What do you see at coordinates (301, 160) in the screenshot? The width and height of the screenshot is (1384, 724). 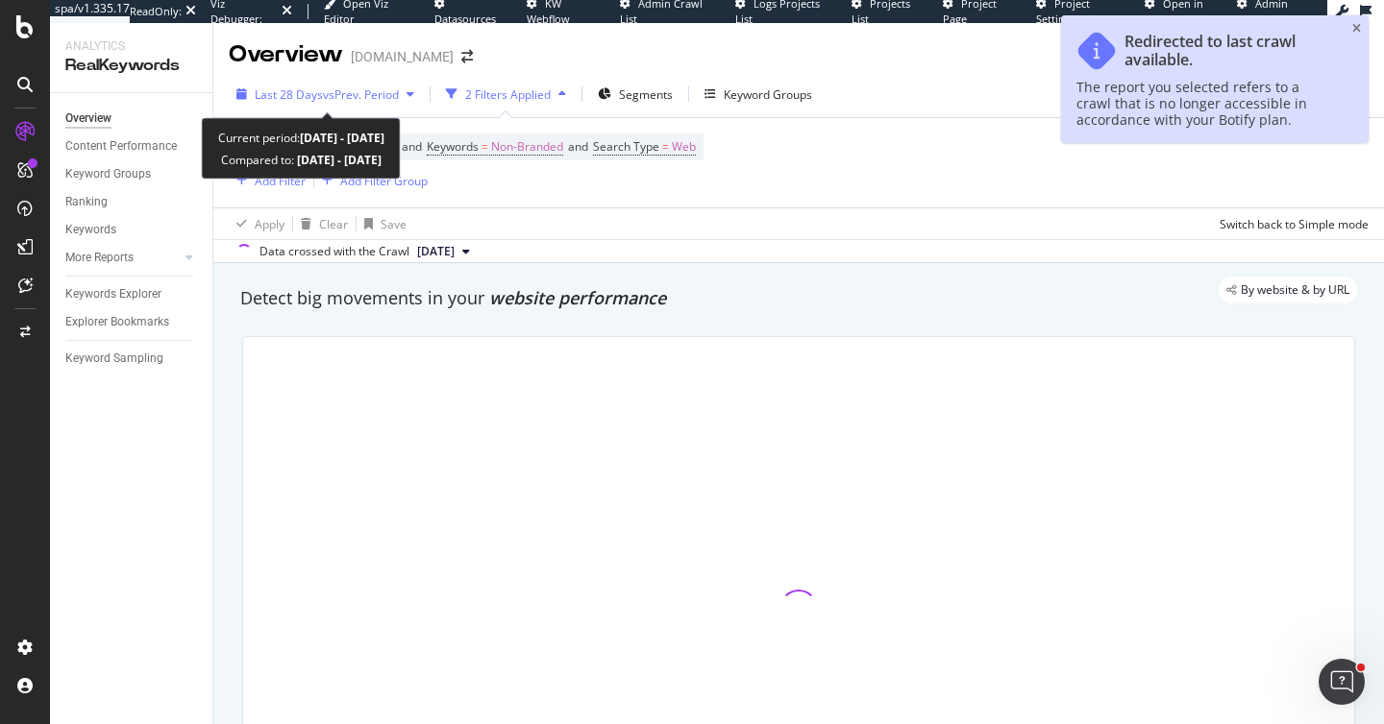 I see `div: Compared to:` at bounding box center [301, 160].